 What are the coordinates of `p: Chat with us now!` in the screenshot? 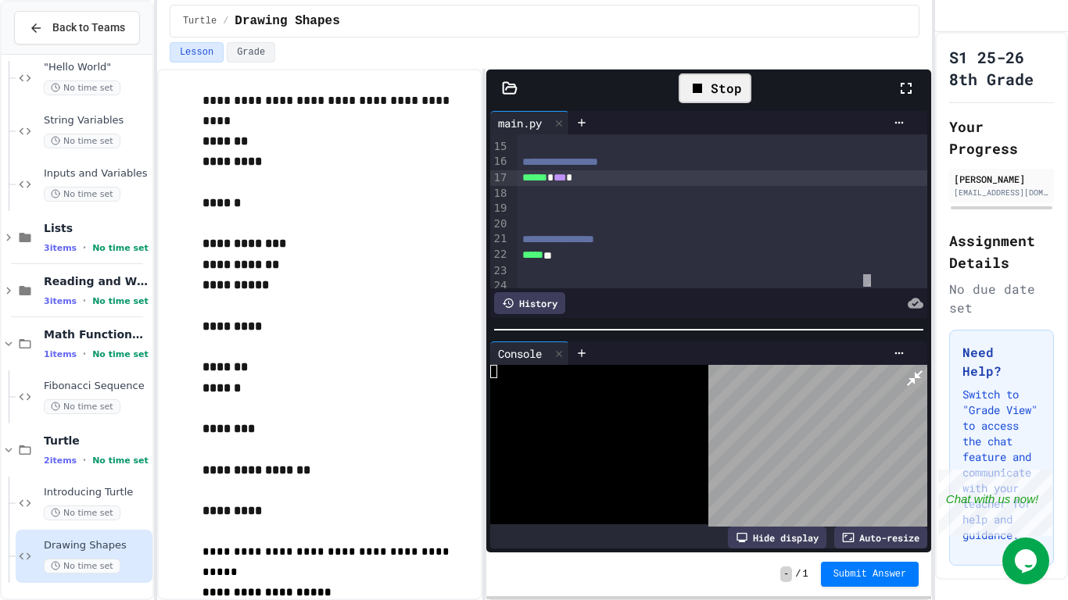 It's located at (54, 29).